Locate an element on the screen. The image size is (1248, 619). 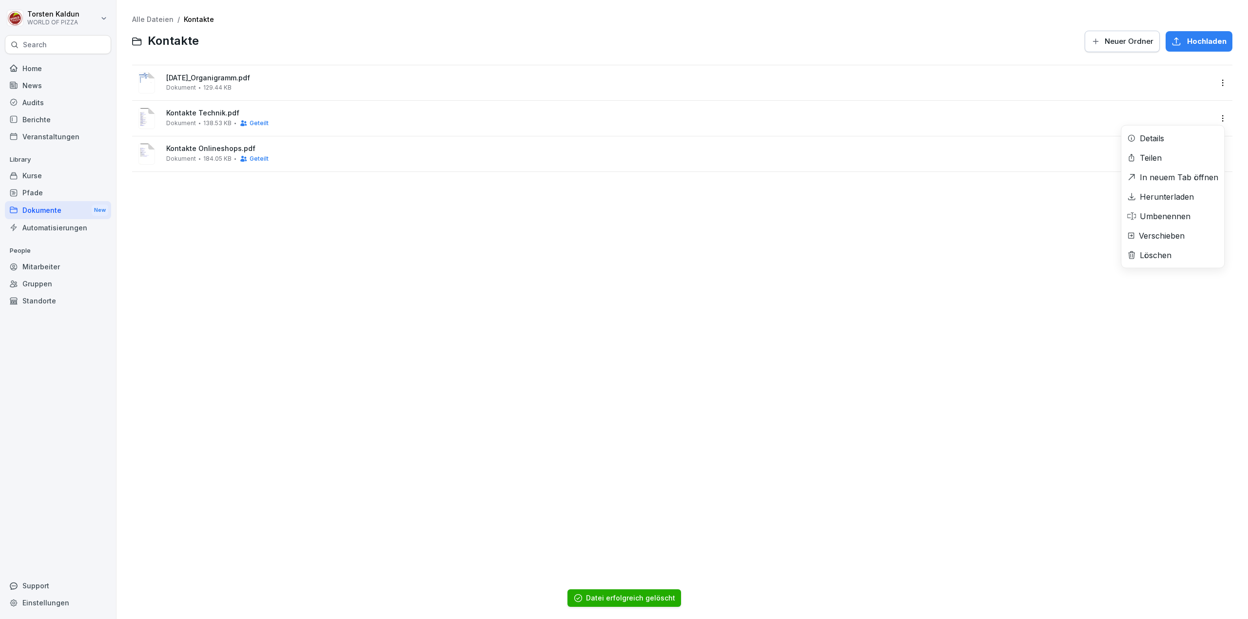
div: In neuem Tab öffnen is located at coordinates (1178, 177).